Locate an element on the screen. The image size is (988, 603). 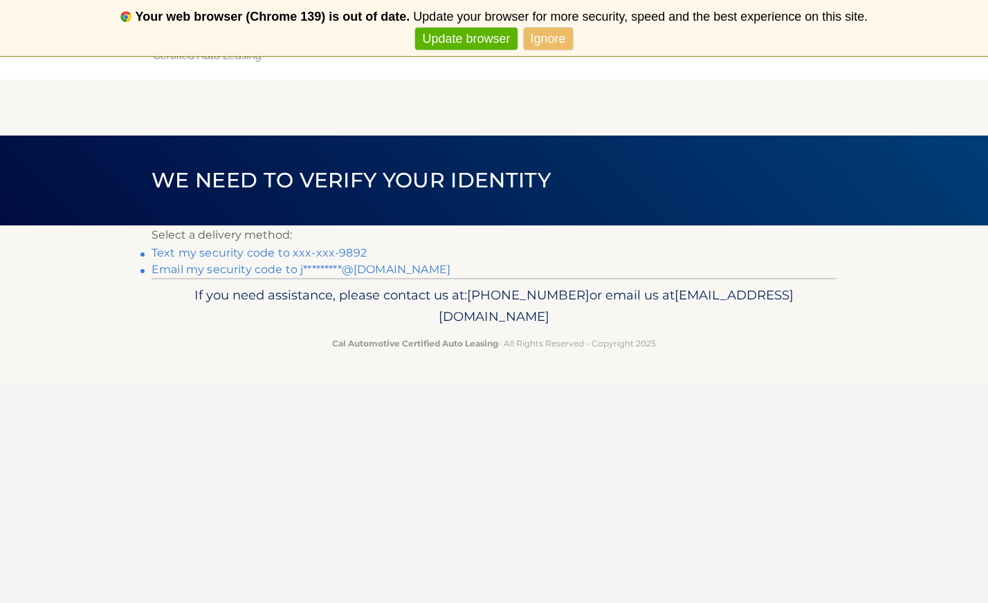
span: We need to verify your identity is located at coordinates (351, 180).